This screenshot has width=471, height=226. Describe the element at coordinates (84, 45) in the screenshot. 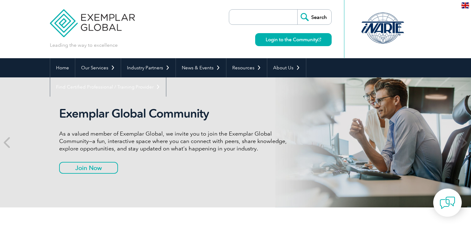

I see `p: Leading the way to excellence` at that location.